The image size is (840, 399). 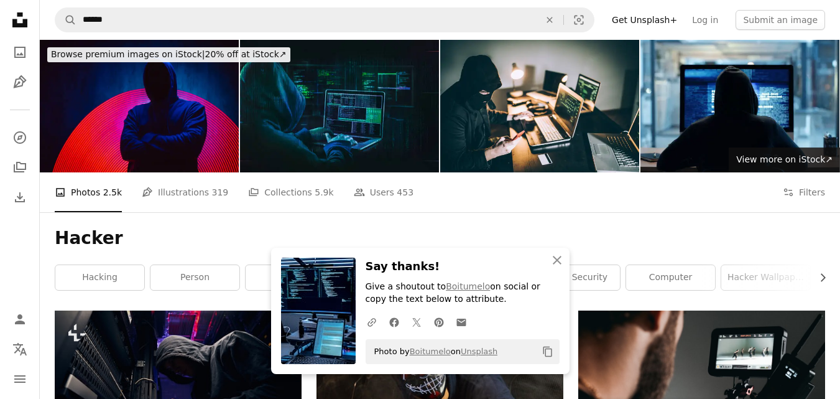 I want to click on a: Photos, so click(x=20, y=52).